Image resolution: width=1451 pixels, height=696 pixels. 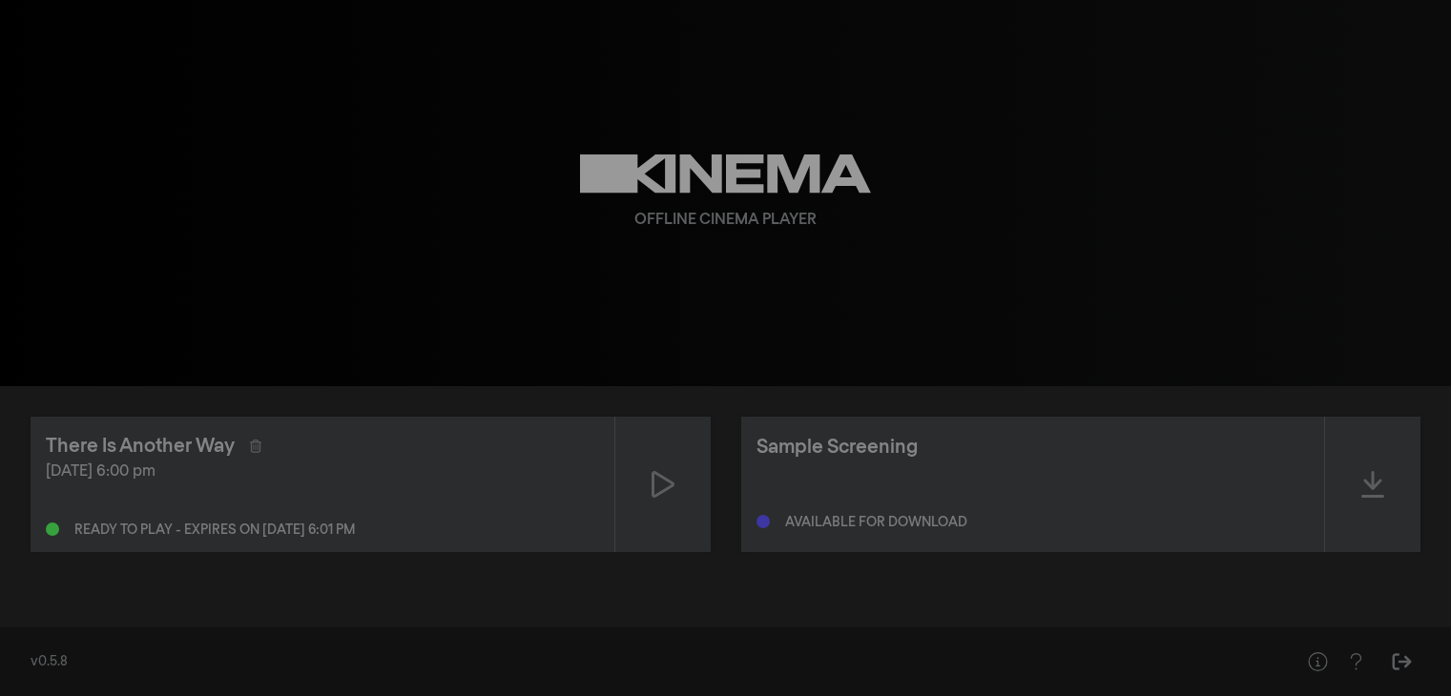 I want to click on div: There Is Another Way, so click(x=140, y=446).